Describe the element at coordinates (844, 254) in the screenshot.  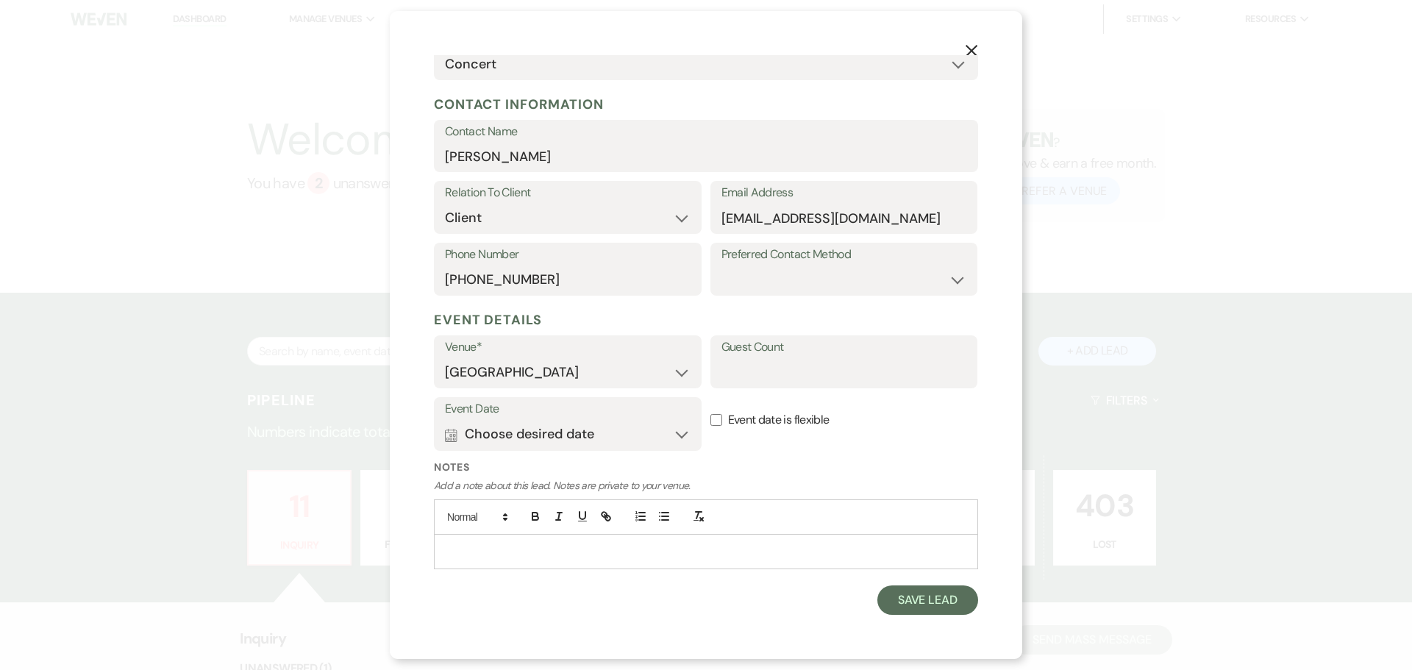
I see `label: Preferred Contact Method` at that location.